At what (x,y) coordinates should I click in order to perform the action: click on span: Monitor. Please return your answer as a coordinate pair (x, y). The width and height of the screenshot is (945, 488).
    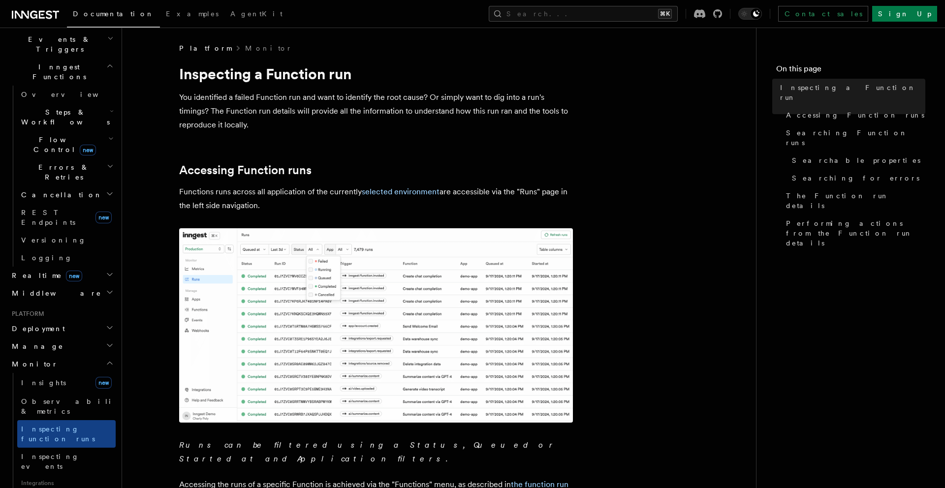
    Looking at the image, I should click on (33, 364).